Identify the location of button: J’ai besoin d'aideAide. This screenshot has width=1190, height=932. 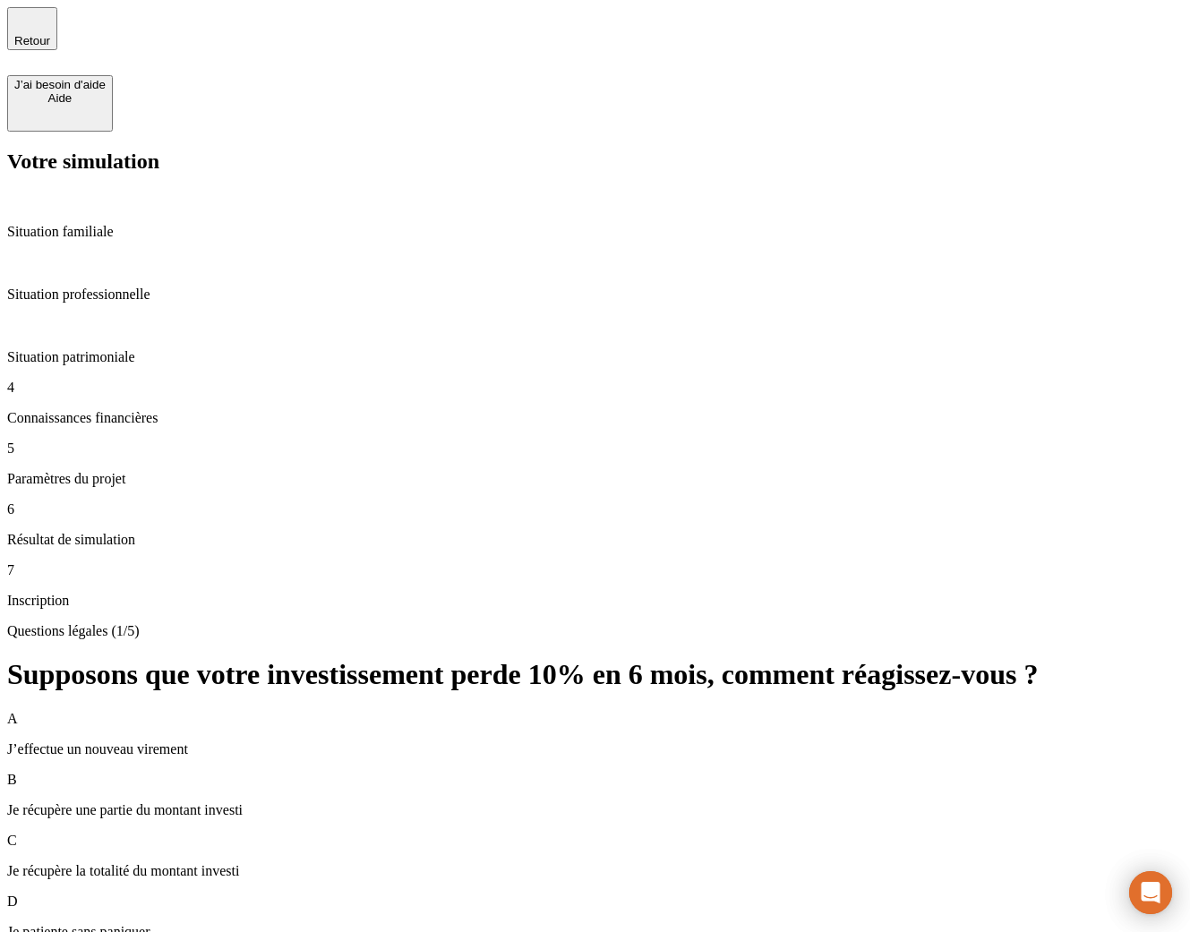
(60, 103).